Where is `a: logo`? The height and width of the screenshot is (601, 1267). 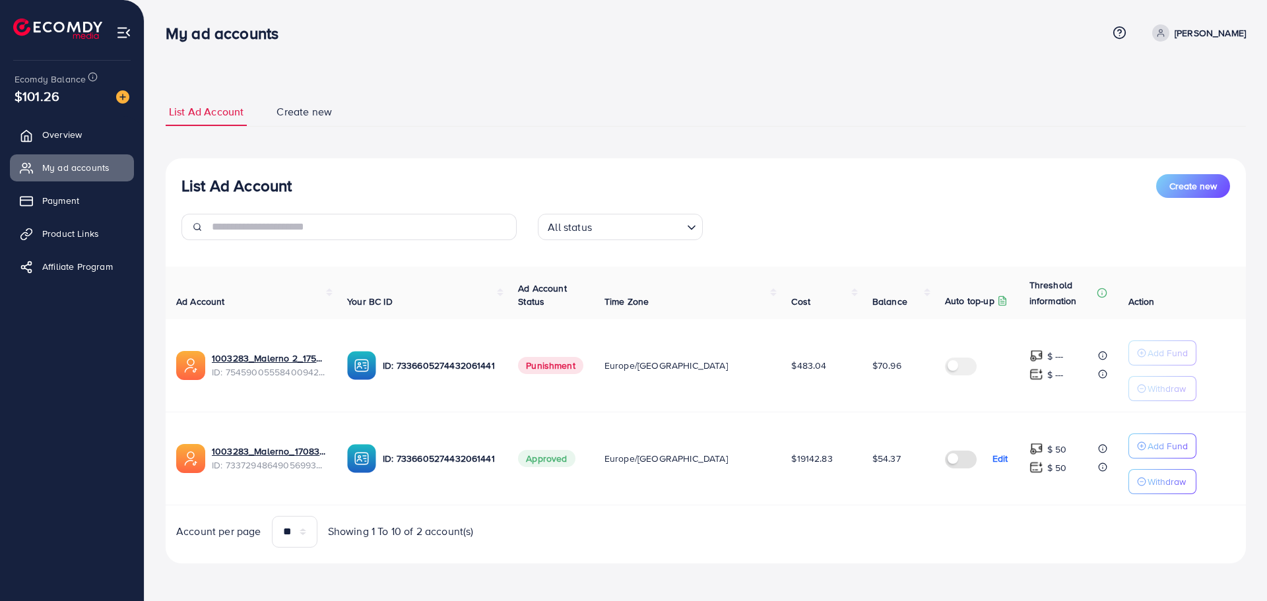
a: logo is located at coordinates (57, 28).